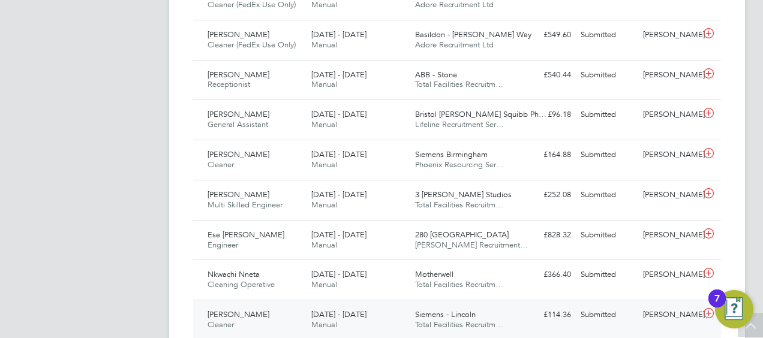 This screenshot has width=763, height=338. I want to click on span: Lifeline Recruitment Ser…, so click(460, 124).